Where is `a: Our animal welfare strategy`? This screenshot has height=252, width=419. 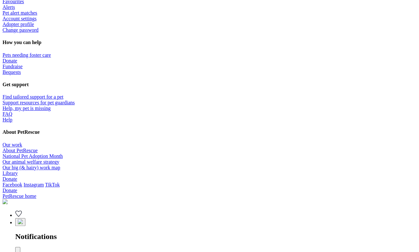 a: Our animal welfare strategy is located at coordinates (31, 162).